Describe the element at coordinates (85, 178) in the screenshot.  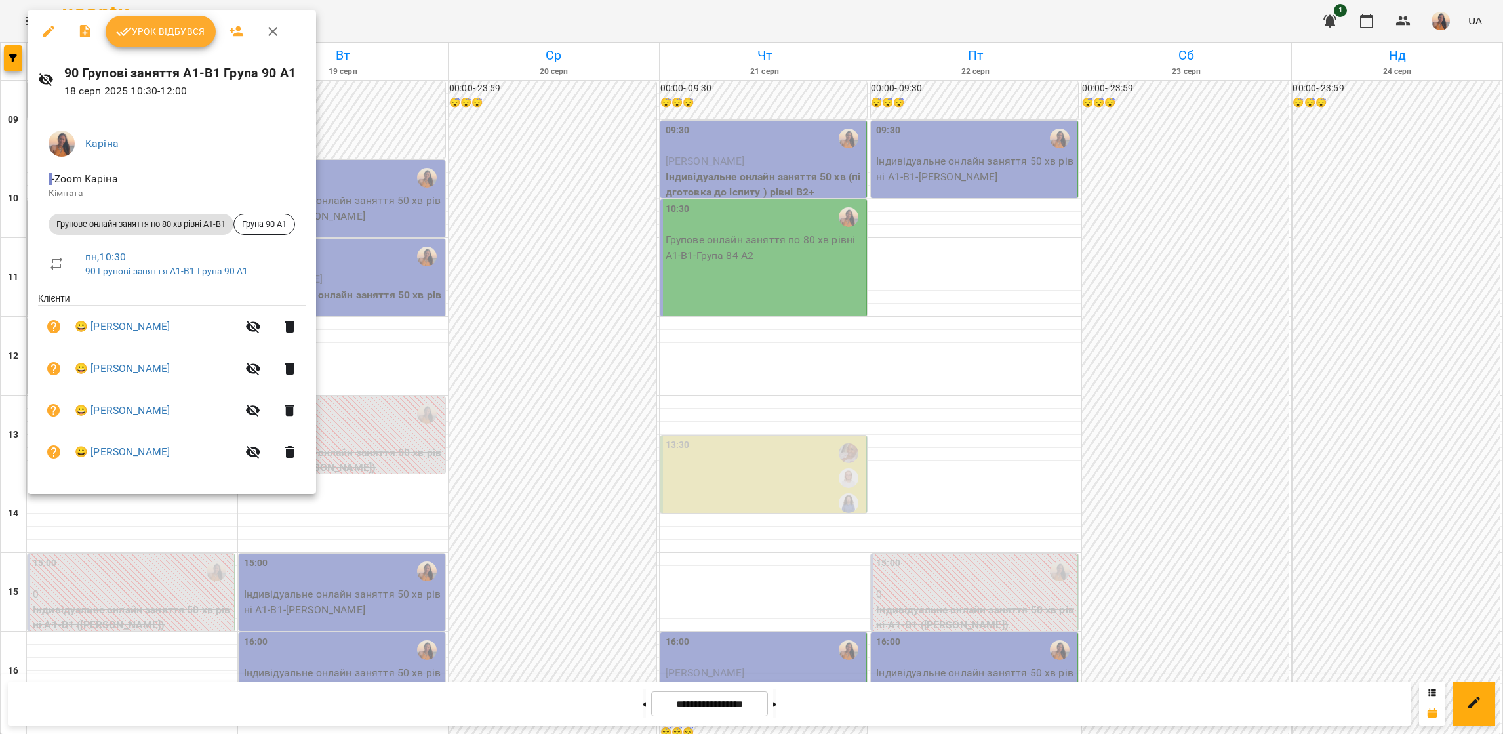
I see `span: - Zoom Каріна` at that location.